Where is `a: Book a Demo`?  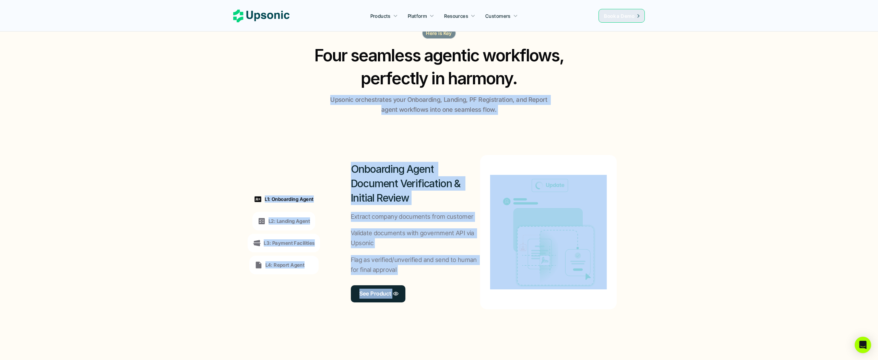 a: Book a Demo is located at coordinates (622, 16).